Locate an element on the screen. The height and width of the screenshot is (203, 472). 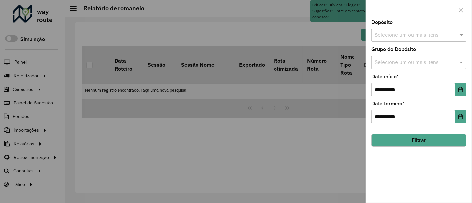
button: Filtrar is located at coordinates (419, 140).